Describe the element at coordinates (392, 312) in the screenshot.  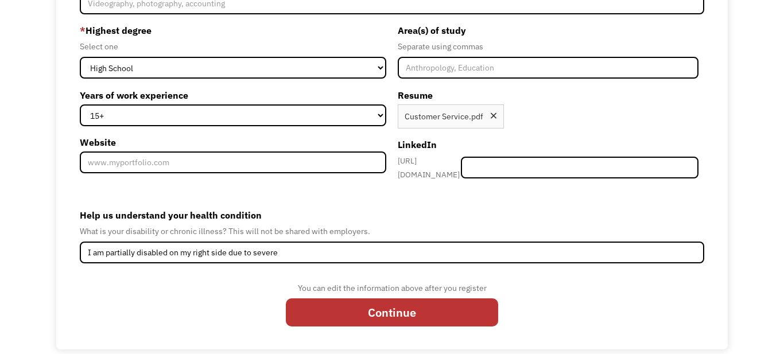
I see `input: Continue` at that location.